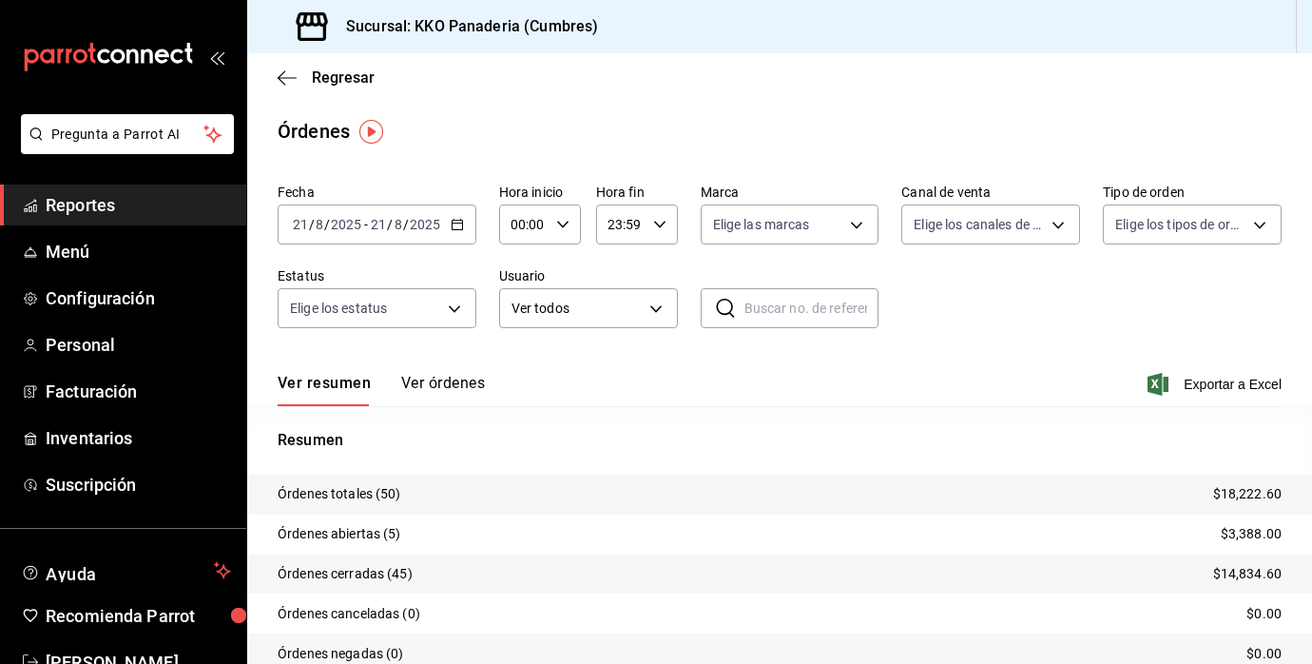 The width and height of the screenshot is (1312, 664). I want to click on span: Pregunta a Parrot AI, so click(127, 134).